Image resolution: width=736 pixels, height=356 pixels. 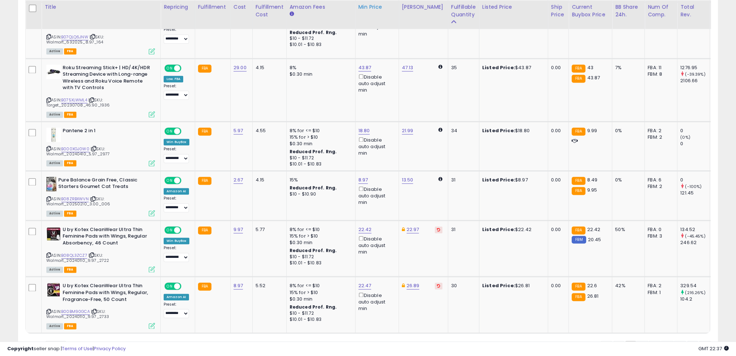 What do you see at coordinates (512, 68) in the screenshot?
I see `div: $43.87` at bounding box center [512, 68].